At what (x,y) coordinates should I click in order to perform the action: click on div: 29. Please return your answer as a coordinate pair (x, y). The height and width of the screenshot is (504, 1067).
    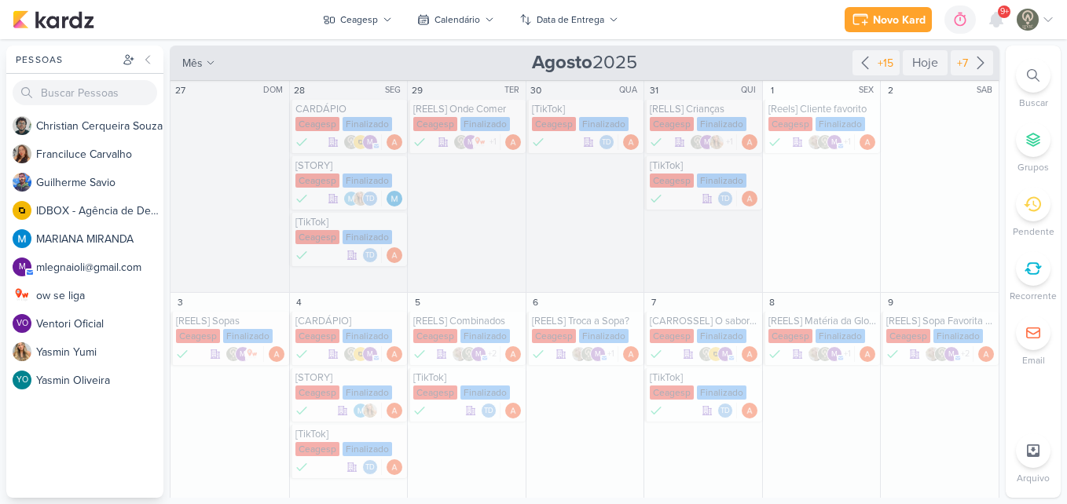
    Looking at the image, I should click on (417, 90).